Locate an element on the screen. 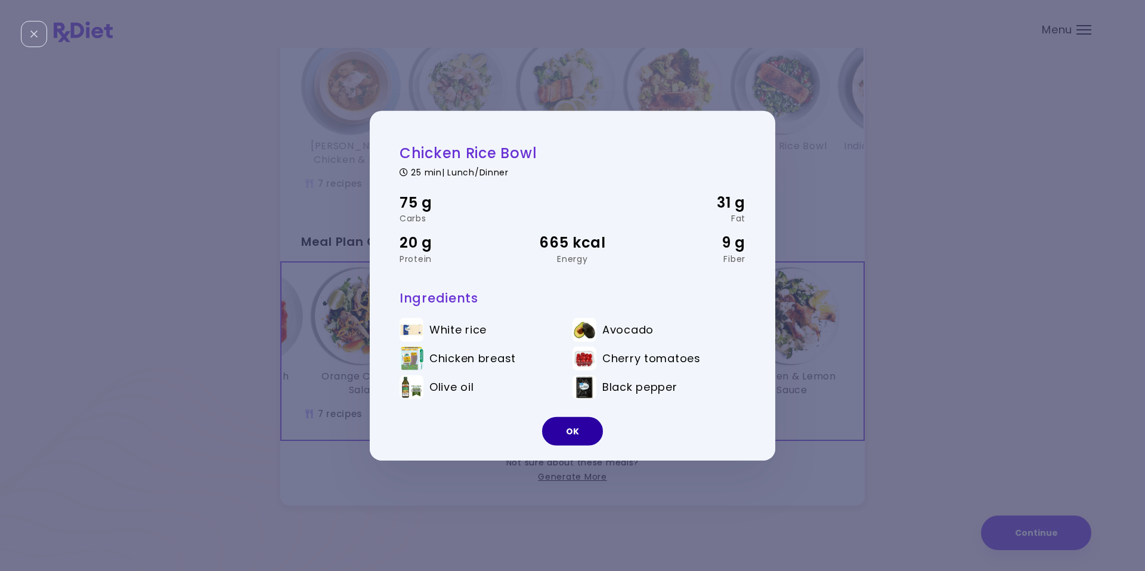 The width and height of the screenshot is (1145, 571). div: Fat is located at coordinates (688, 218).